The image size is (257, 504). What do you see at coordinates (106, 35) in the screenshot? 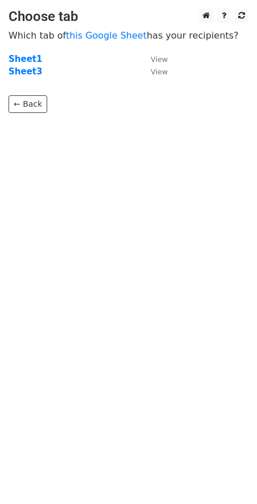
I see `a: this Google Sheet` at bounding box center [106, 35].